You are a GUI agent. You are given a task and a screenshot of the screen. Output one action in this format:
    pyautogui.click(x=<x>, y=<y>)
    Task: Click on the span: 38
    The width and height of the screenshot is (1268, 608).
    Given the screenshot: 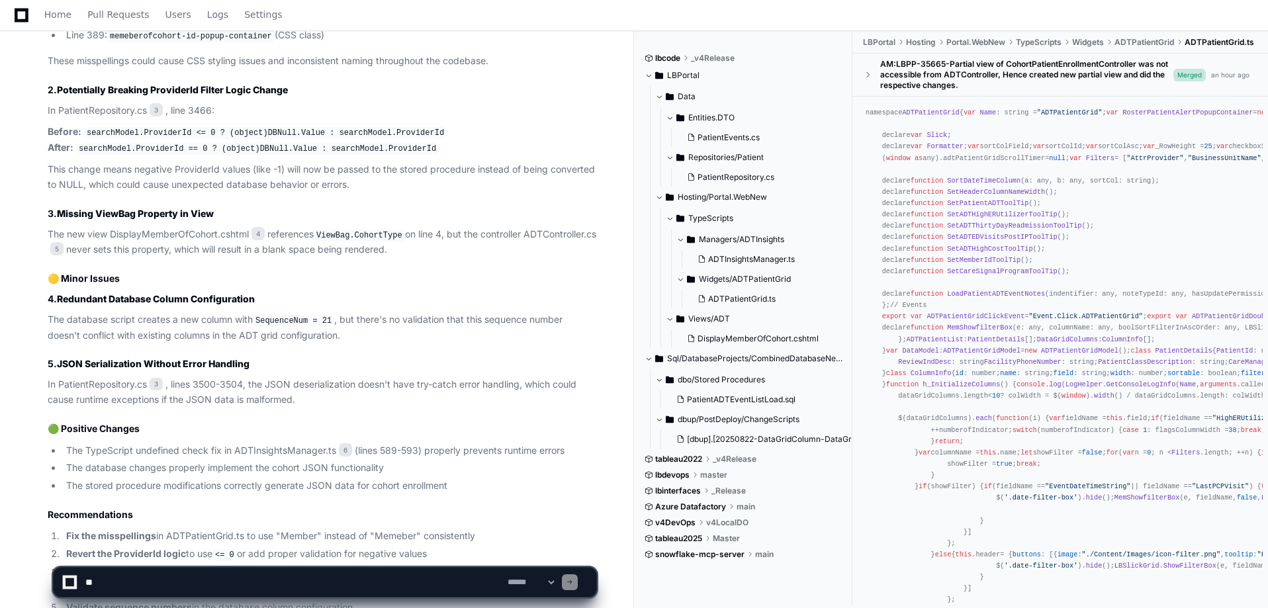 What is the action you would take?
    pyautogui.click(x=1232, y=430)
    